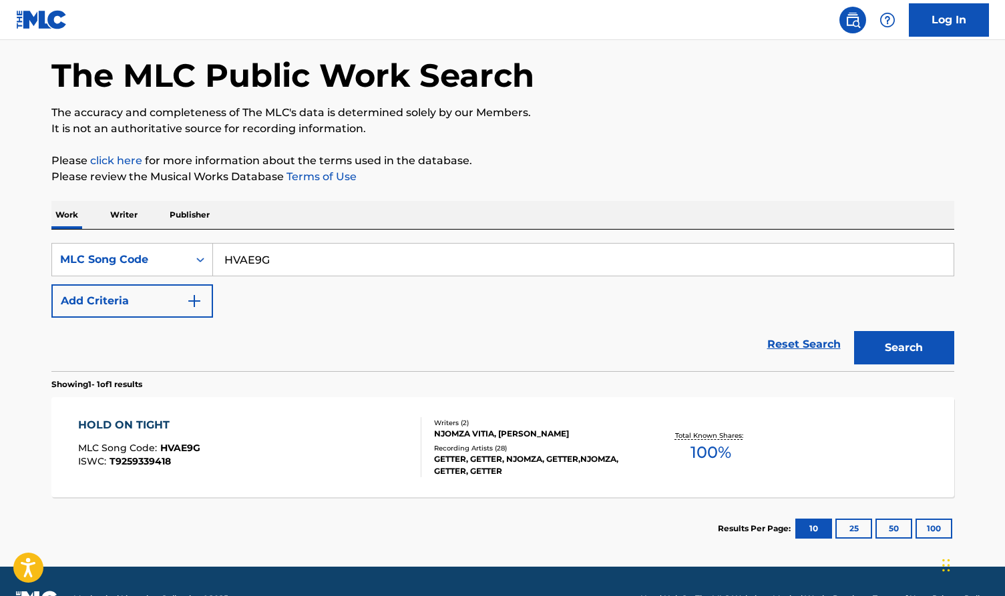 This screenshot has height=596, width=1005. Describe the element at coordinates (180, 448) in the screenshot. I see `span: HVAE9G` at that location.